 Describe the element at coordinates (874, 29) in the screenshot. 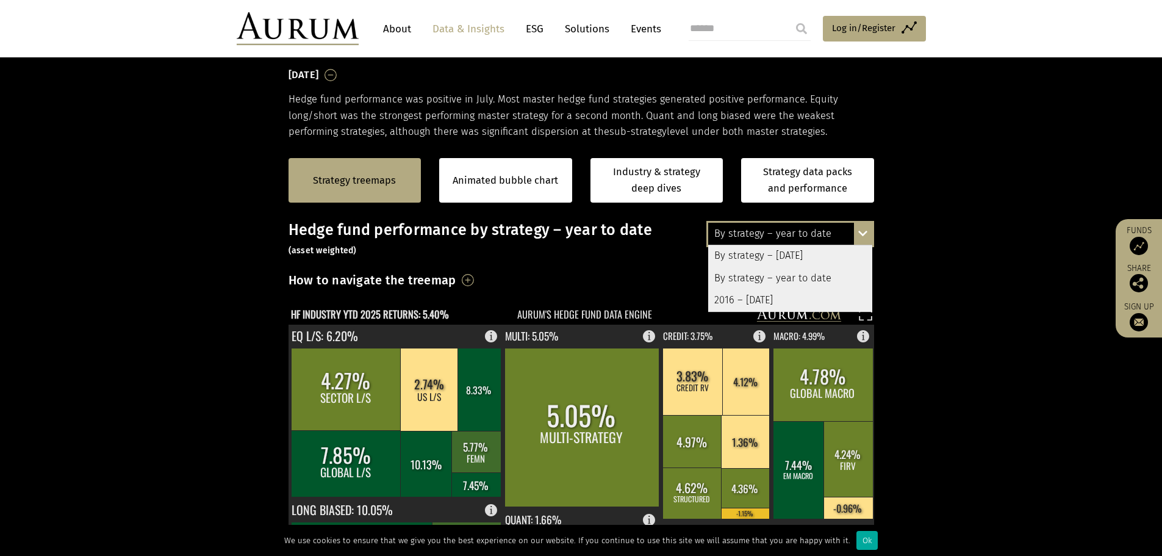

I see `a: Log in/Register` at that location.